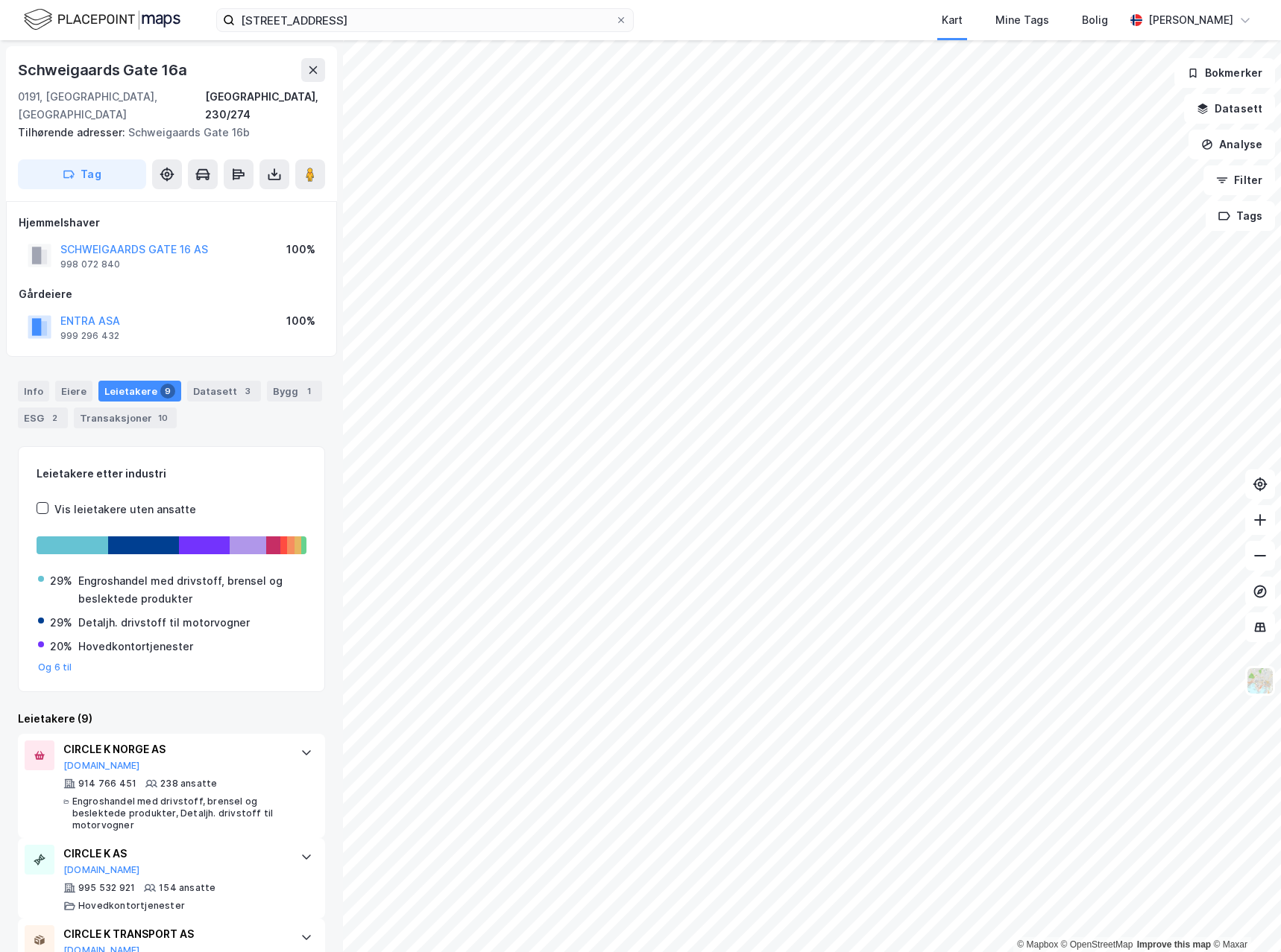 The height and width of the screenshot is (952, 1281). I want to click on span: Tilhørende adresser:, so click(73, 132).